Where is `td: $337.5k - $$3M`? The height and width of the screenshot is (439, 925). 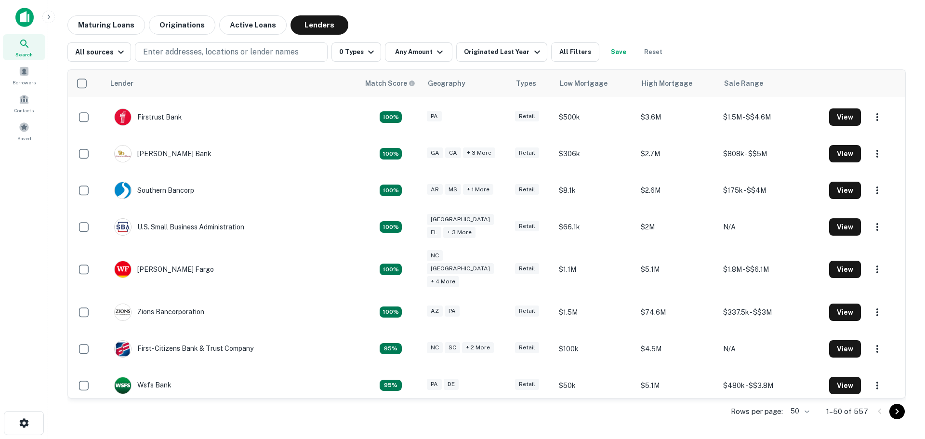
td: $337.5k - $$3M is located at coordinates (771, 312).